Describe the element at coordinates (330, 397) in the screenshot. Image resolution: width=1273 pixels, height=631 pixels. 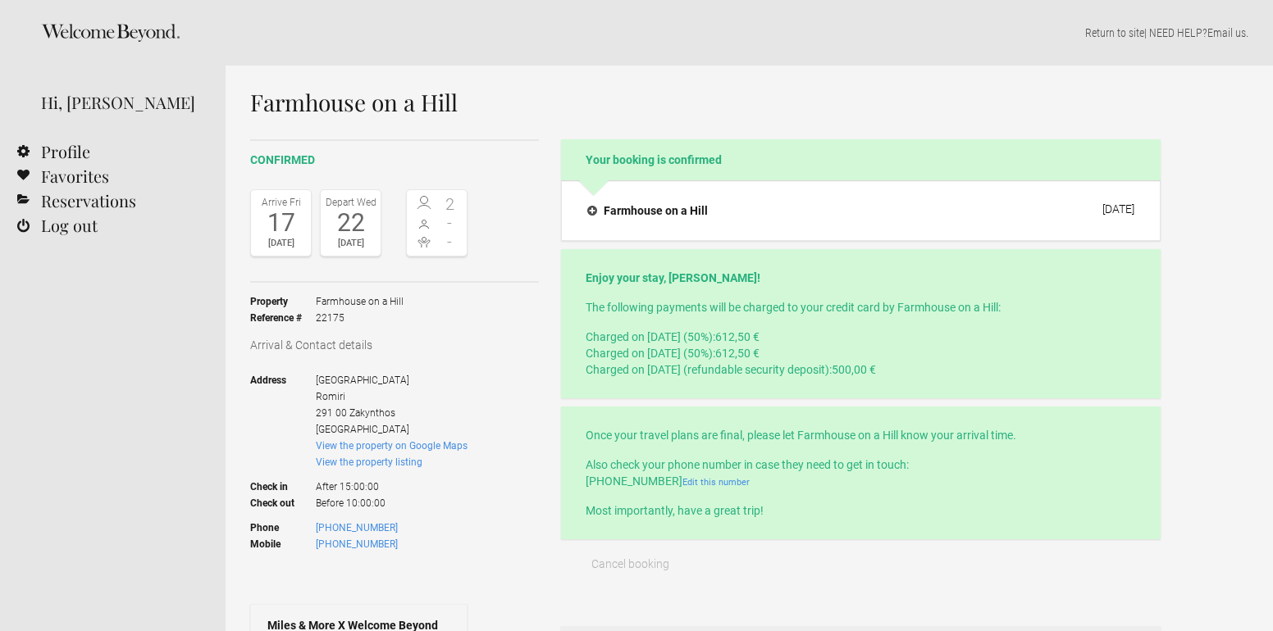
I see `span: Romiri` at that location.